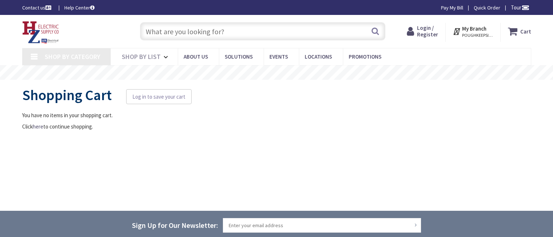 This screenshot has width=553, height=237. What do you see at coordinates (452, 8) in the screenshot?
I see `a: Pay My Bill` at bounding box center [452, 8].